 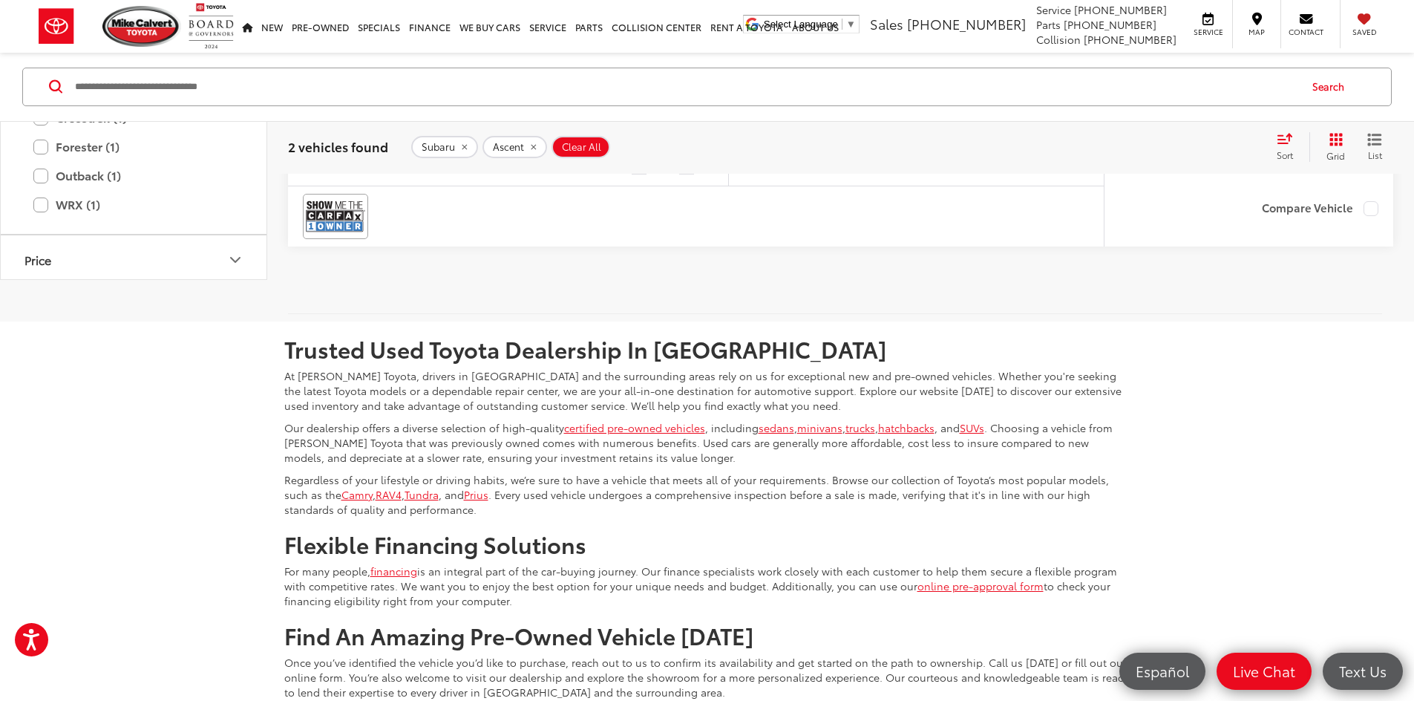 What do you see at coordinates (776, 428) in the screenshot?
I see `a: sedans` at bounding box center [776, 428].